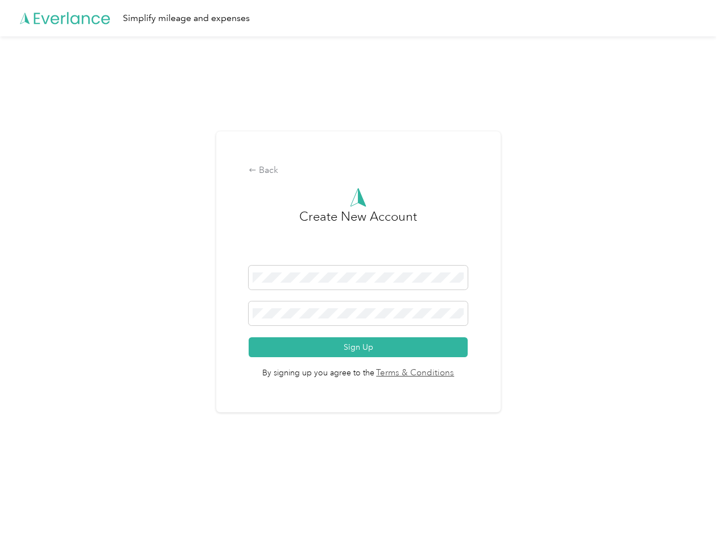  Describe the element at coordinates (358, 369) in the screenshot. I see `span: By signing up you agree to the` at that location.